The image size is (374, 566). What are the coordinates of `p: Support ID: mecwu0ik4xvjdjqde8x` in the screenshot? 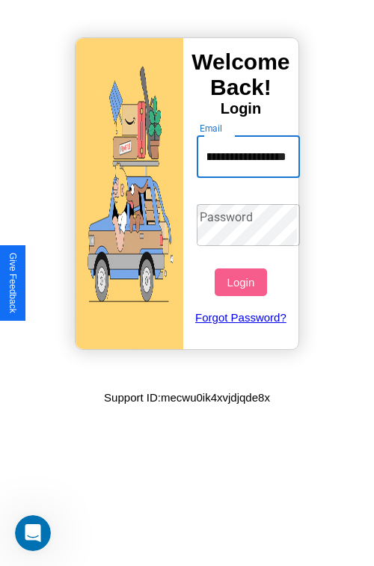 It's located at (187, 397).